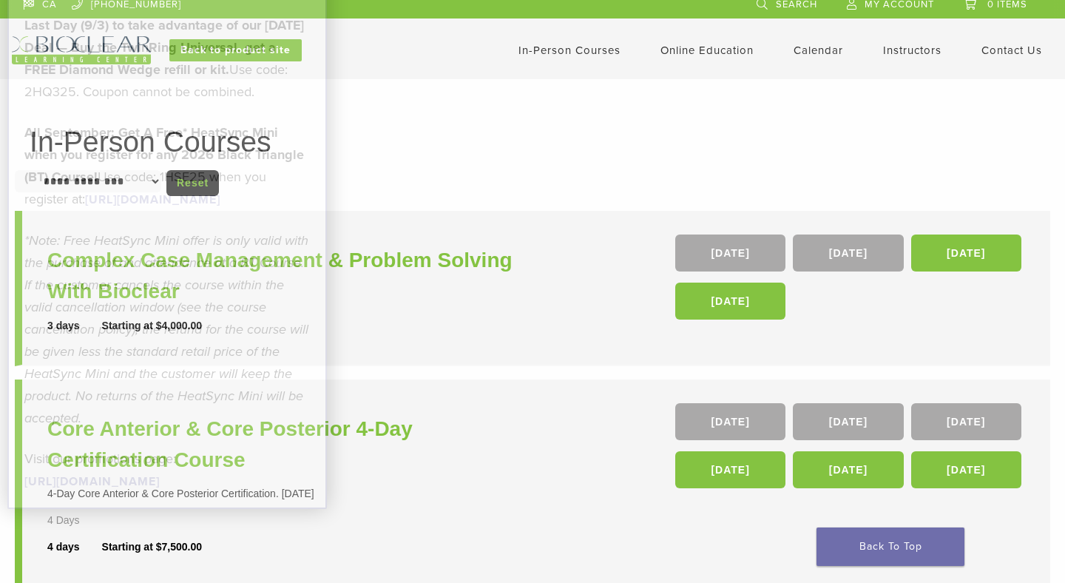  I want to click on em: *Note: Free HeatSync Mini offer is only valid with the purchase of and attendance at a BT Course...., so click(166, 329).